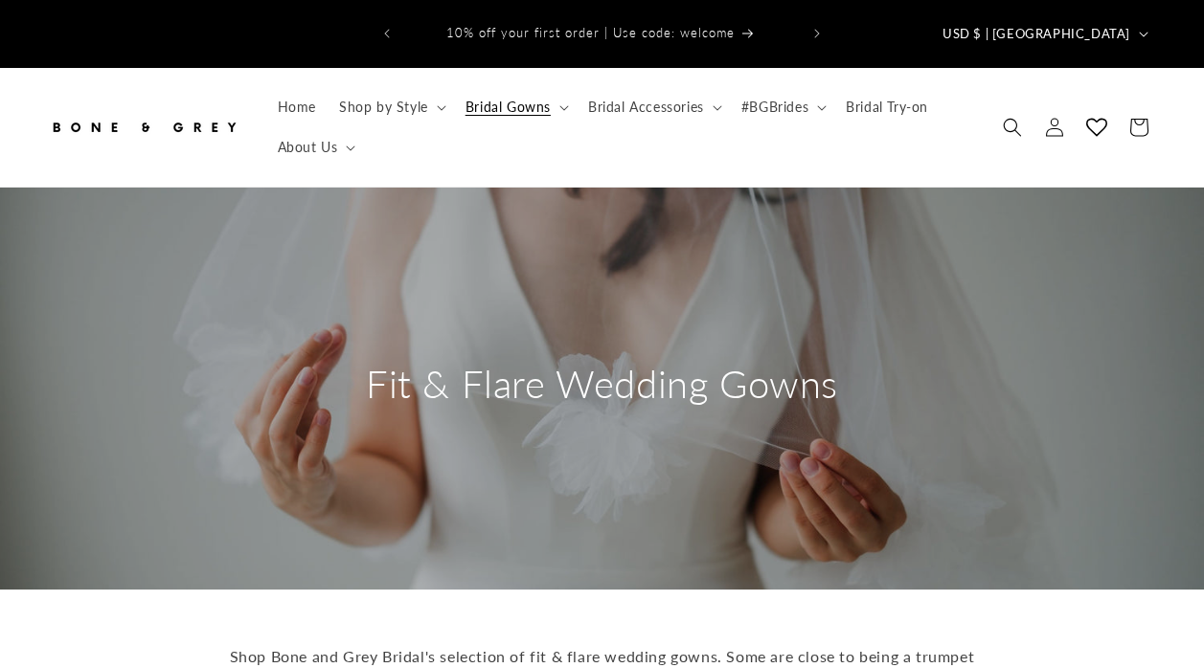 This screenshot has height=668, width=1204. Describe the element at coordinates (887, 107) in the screenshot. I see `span: Bridal Try-on` at that location.